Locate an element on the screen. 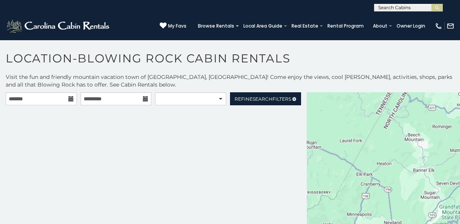  a: Local Area Guide is located at coordinates (263, 26).